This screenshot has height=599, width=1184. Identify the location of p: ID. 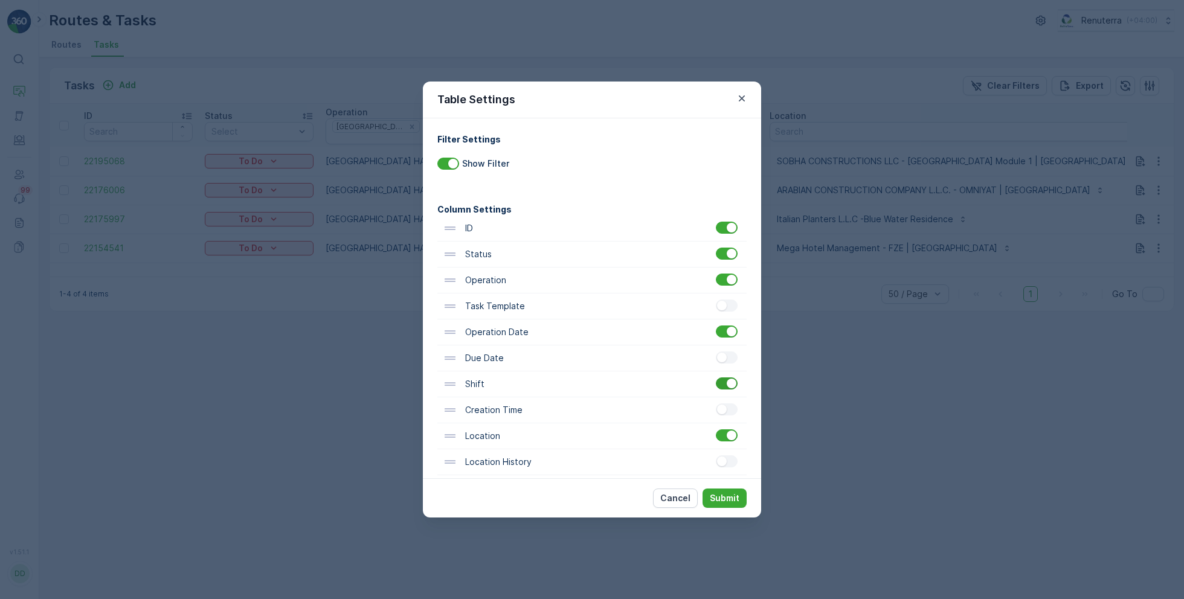
(467, 228).